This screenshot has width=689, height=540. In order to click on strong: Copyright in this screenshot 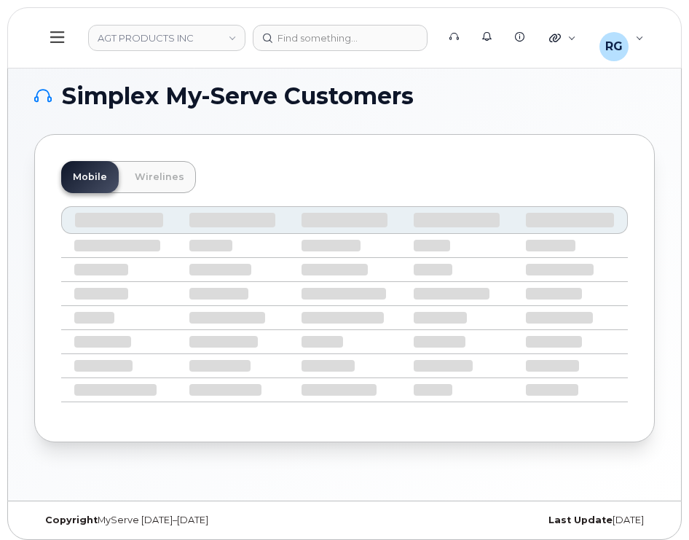, I will do `click(71, 520)`.